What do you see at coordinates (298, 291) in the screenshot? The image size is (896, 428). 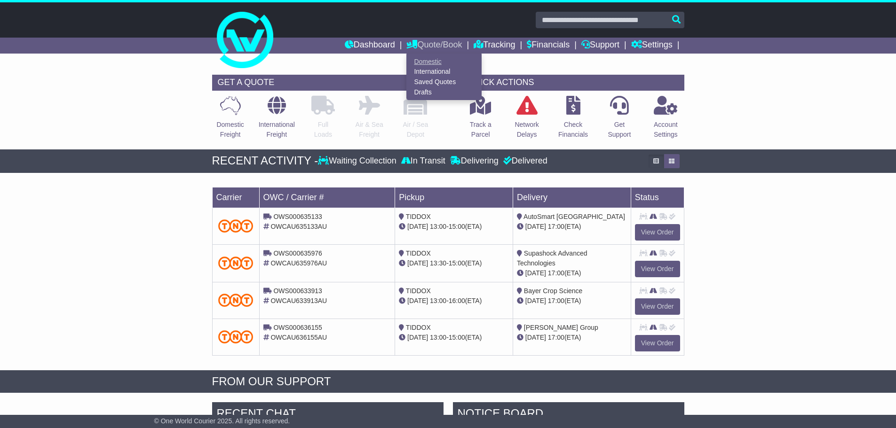 I see `span: OWS000633913` at bounding box center [298, 291].